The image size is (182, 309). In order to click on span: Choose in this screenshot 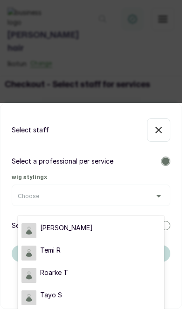, I will do `click(28, 196)`.